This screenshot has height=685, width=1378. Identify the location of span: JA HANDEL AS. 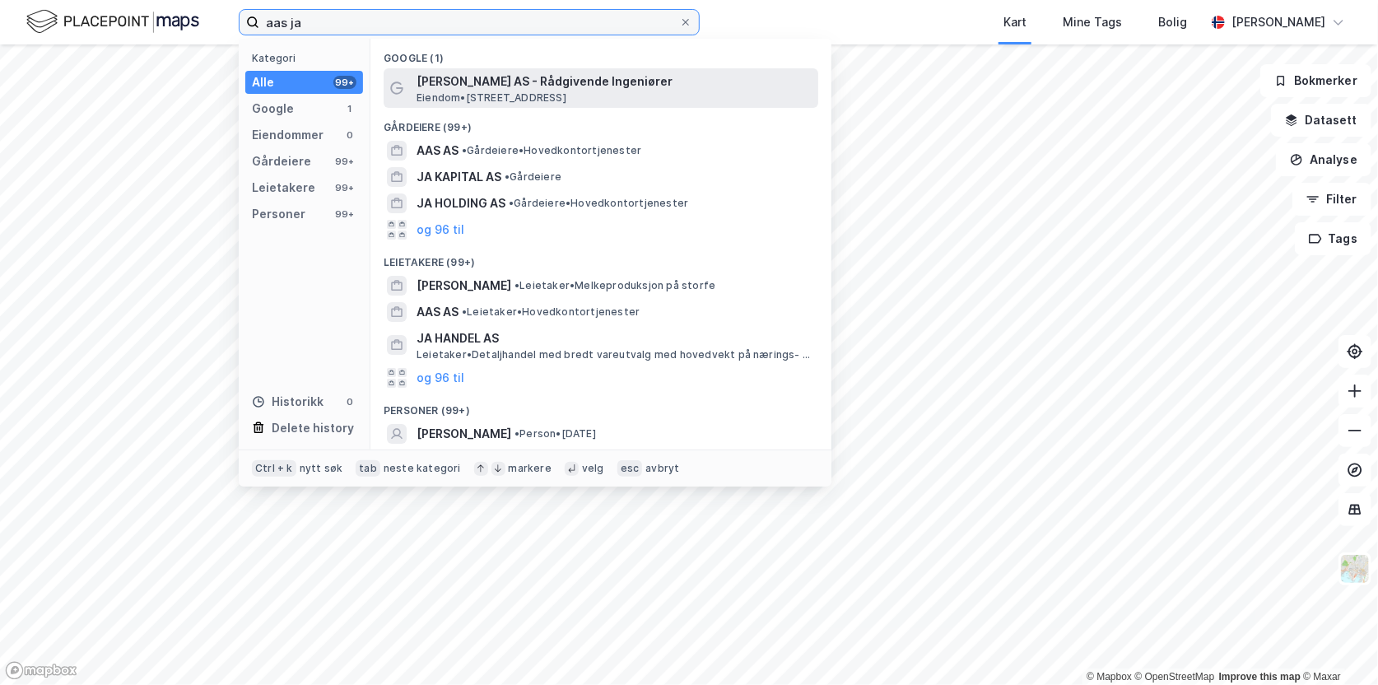
(614, 338).